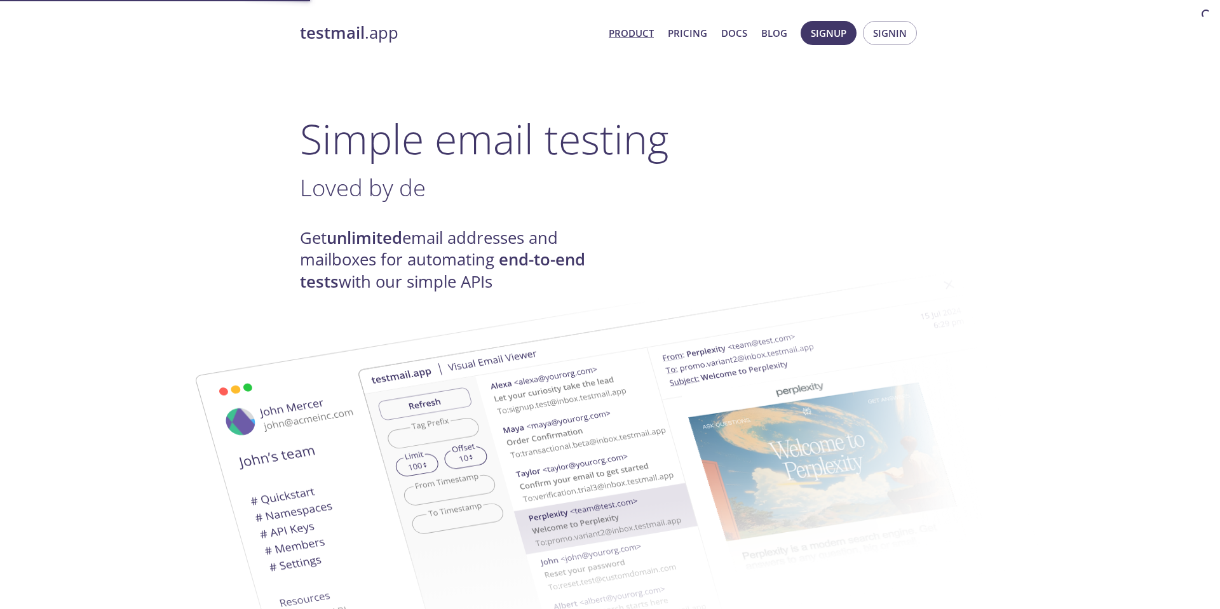 This screenshot has height=609, width=1220. Describe the element at coordinates (442, 270) in the screenshot. I see `strong: end-to-end tests` at that location.